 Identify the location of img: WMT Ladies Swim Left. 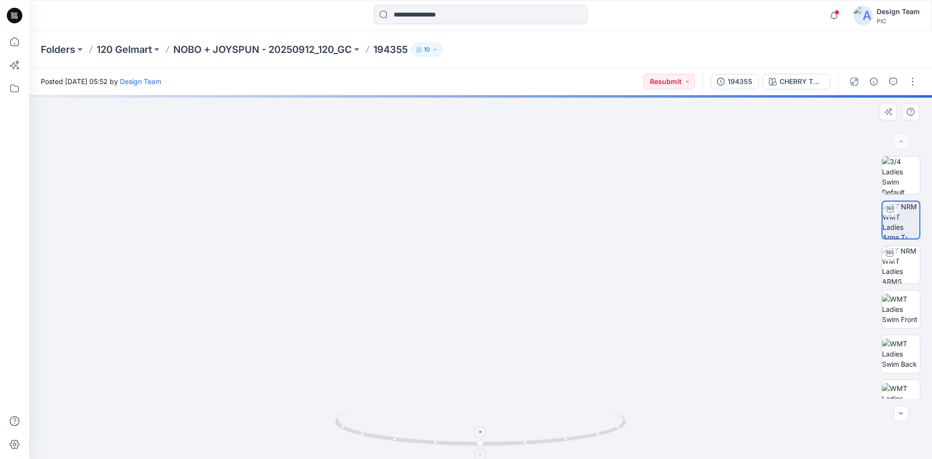
(901, 398).